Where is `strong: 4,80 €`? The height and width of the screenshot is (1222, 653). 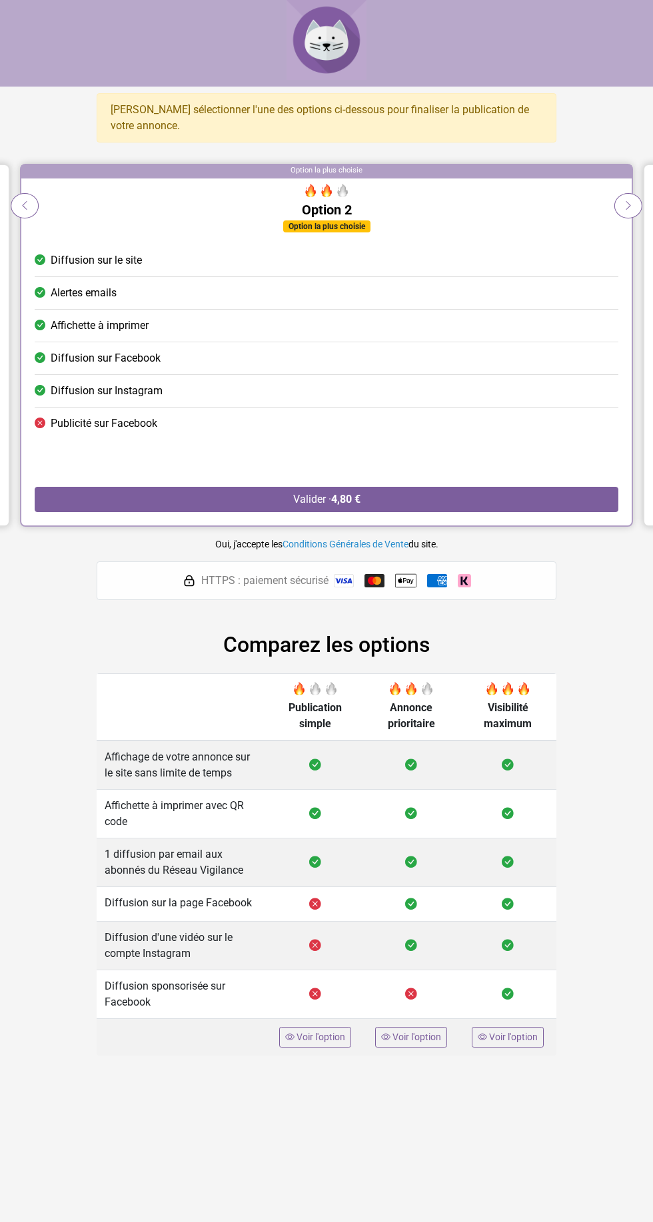 strong: 4,80 € is located at coordinates (346, 499).